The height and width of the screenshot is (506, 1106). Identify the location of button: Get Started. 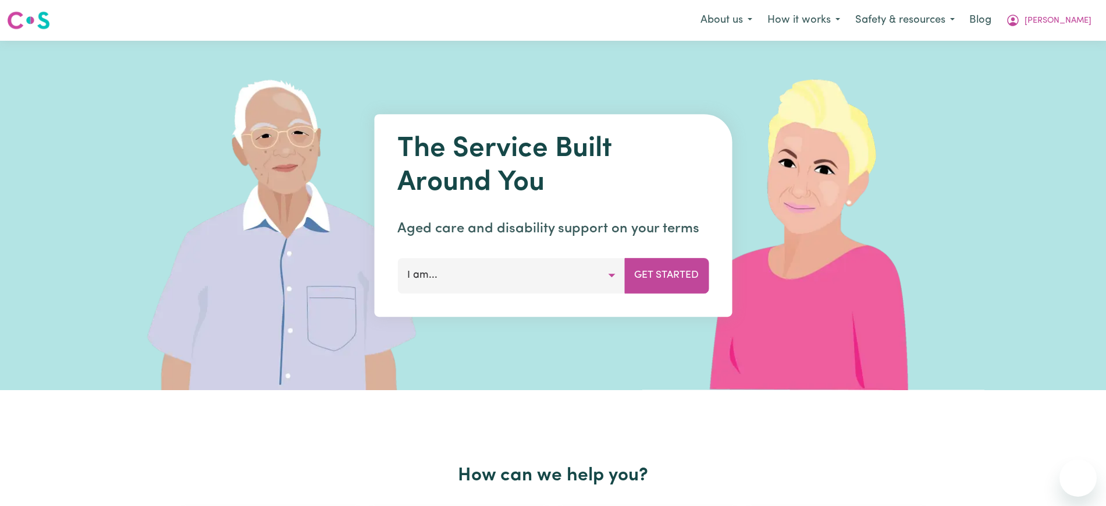
(666, 275).